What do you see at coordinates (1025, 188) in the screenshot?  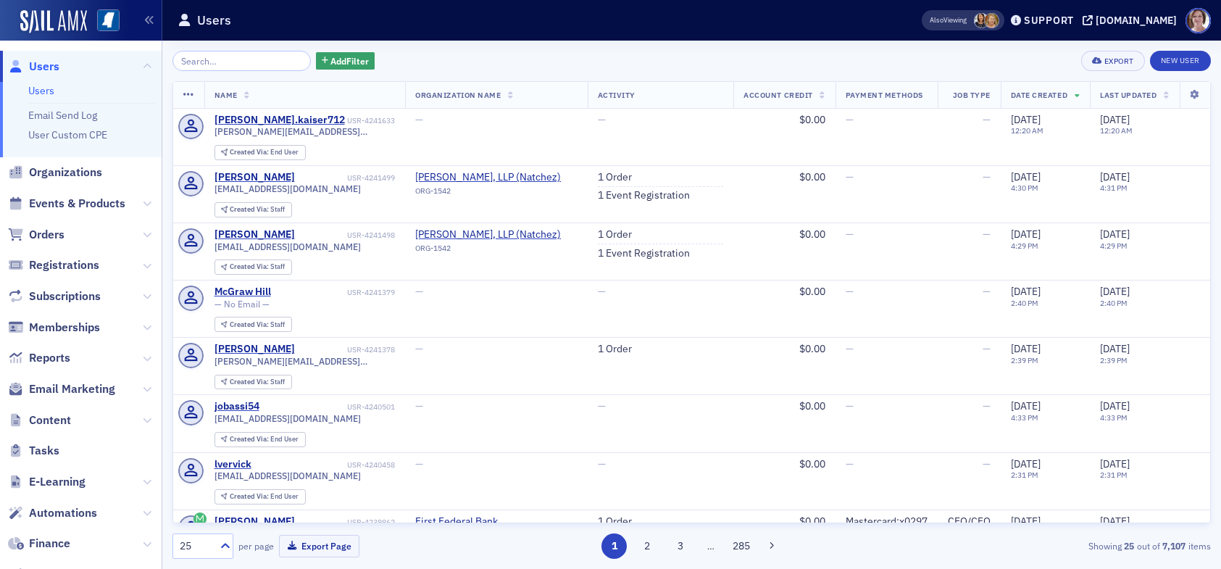 I see `time: 4:30 PM` at bounding box center [1025, 188].